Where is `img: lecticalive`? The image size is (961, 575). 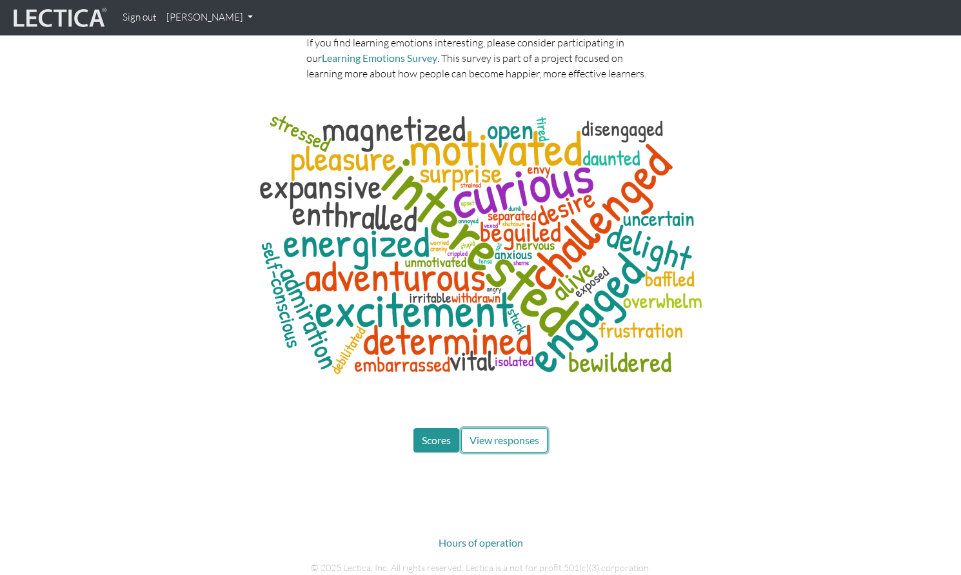
img: lecticalive is located at coordinates (59, 18).